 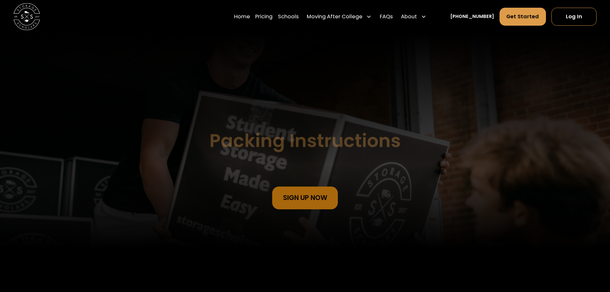 What do you see at coordinates (574, 17) in the screenshot?
I see `a: Log In` at bounding box center [574, 17].